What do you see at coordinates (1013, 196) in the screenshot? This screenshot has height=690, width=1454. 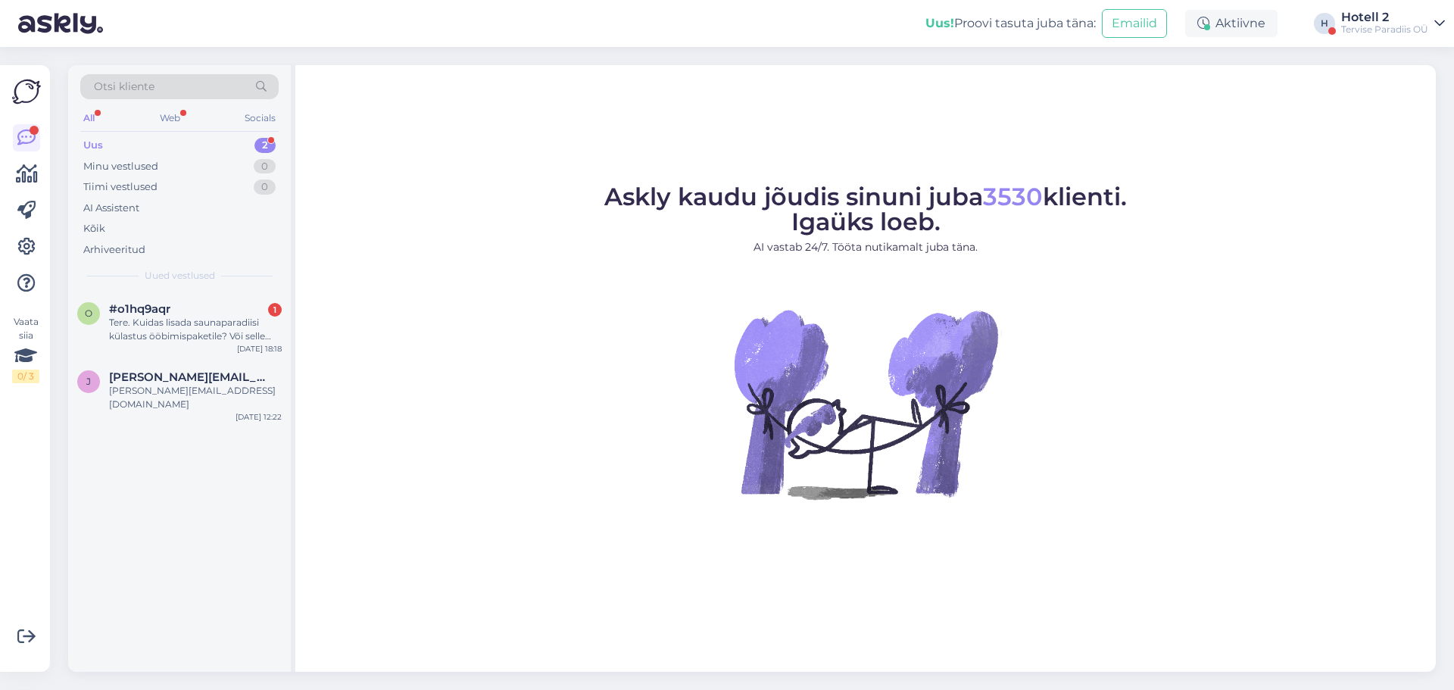 I see `span: 3530` at bounding box center [1013, 196].